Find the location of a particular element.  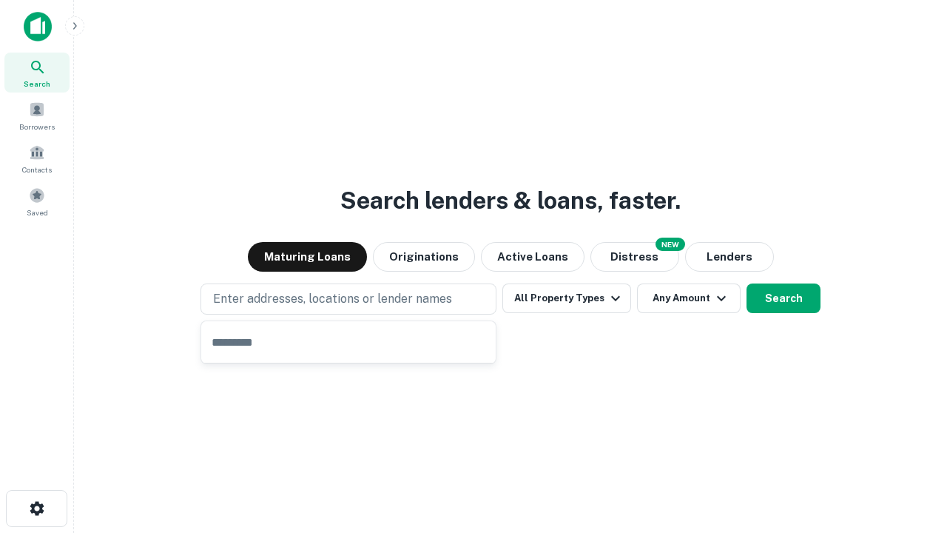

button: Active Loans is located at coordinates (533, 257).